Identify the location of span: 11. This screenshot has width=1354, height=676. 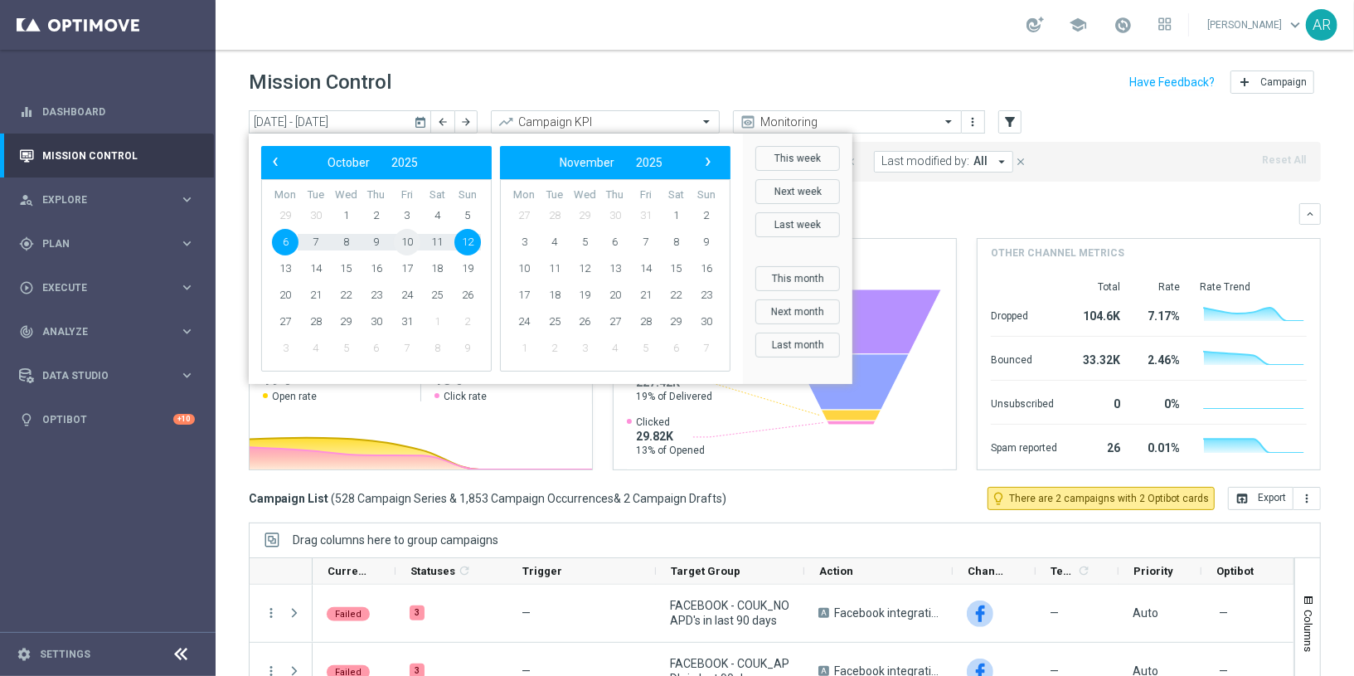
(555, 269).